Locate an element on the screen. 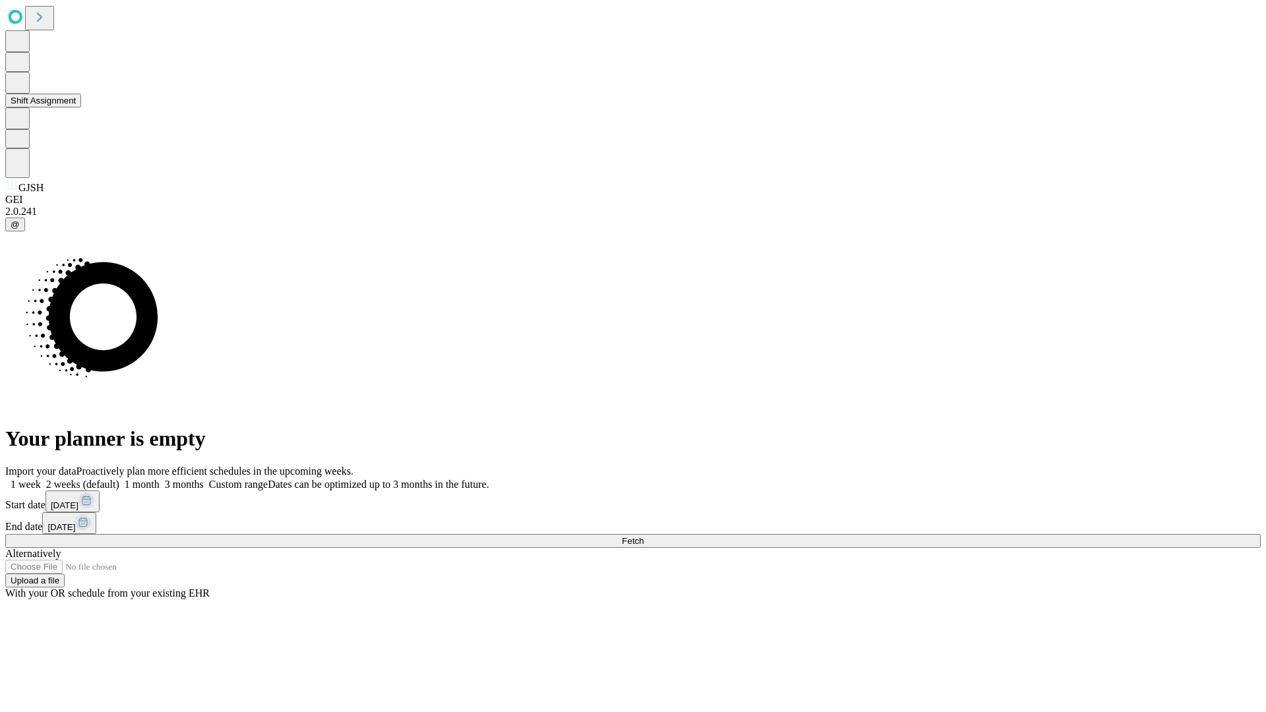  span: 3 months is located at coordinates (184, 484).